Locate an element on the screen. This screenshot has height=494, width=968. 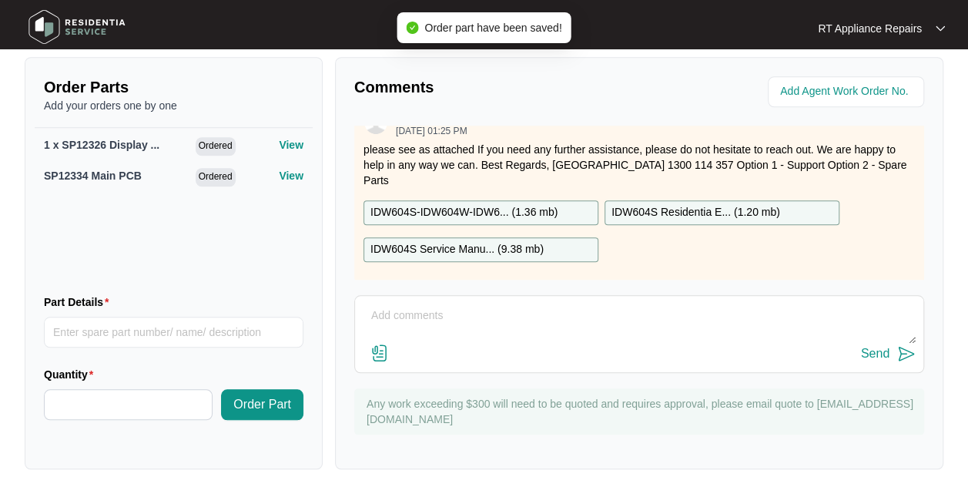
p: Comments is located at coordinates (491, 87).